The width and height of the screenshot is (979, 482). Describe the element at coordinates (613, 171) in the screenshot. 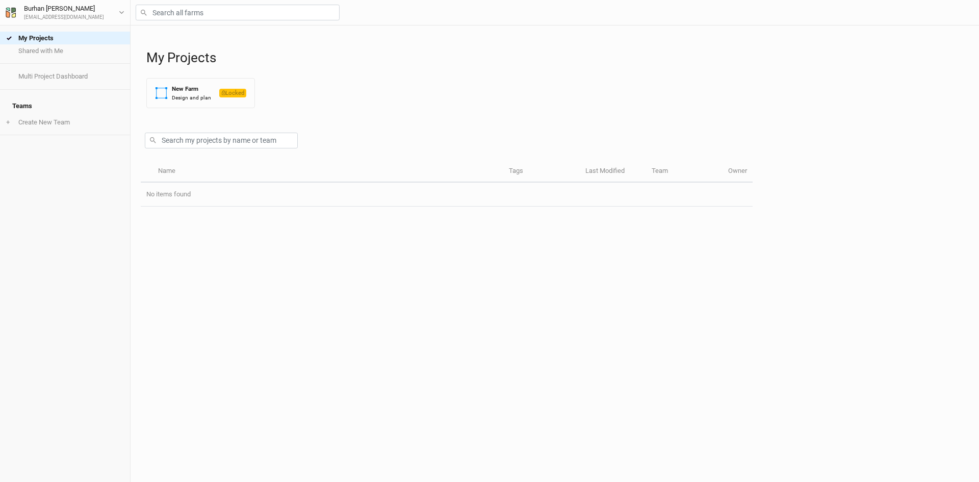

I see `th: Last Modified` at that location.